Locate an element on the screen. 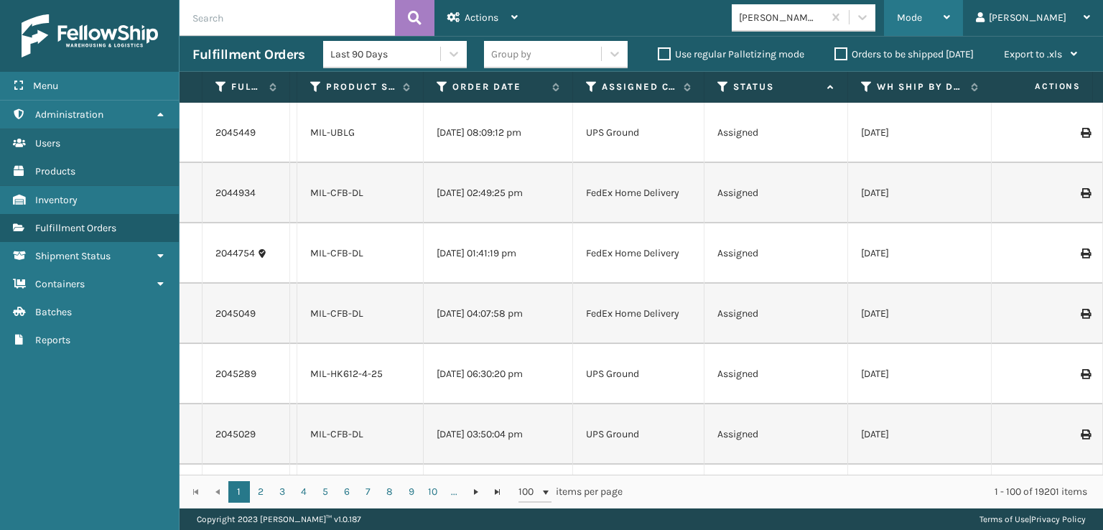  label: Fulfillment Order Id is located at coordinates (246, 87).